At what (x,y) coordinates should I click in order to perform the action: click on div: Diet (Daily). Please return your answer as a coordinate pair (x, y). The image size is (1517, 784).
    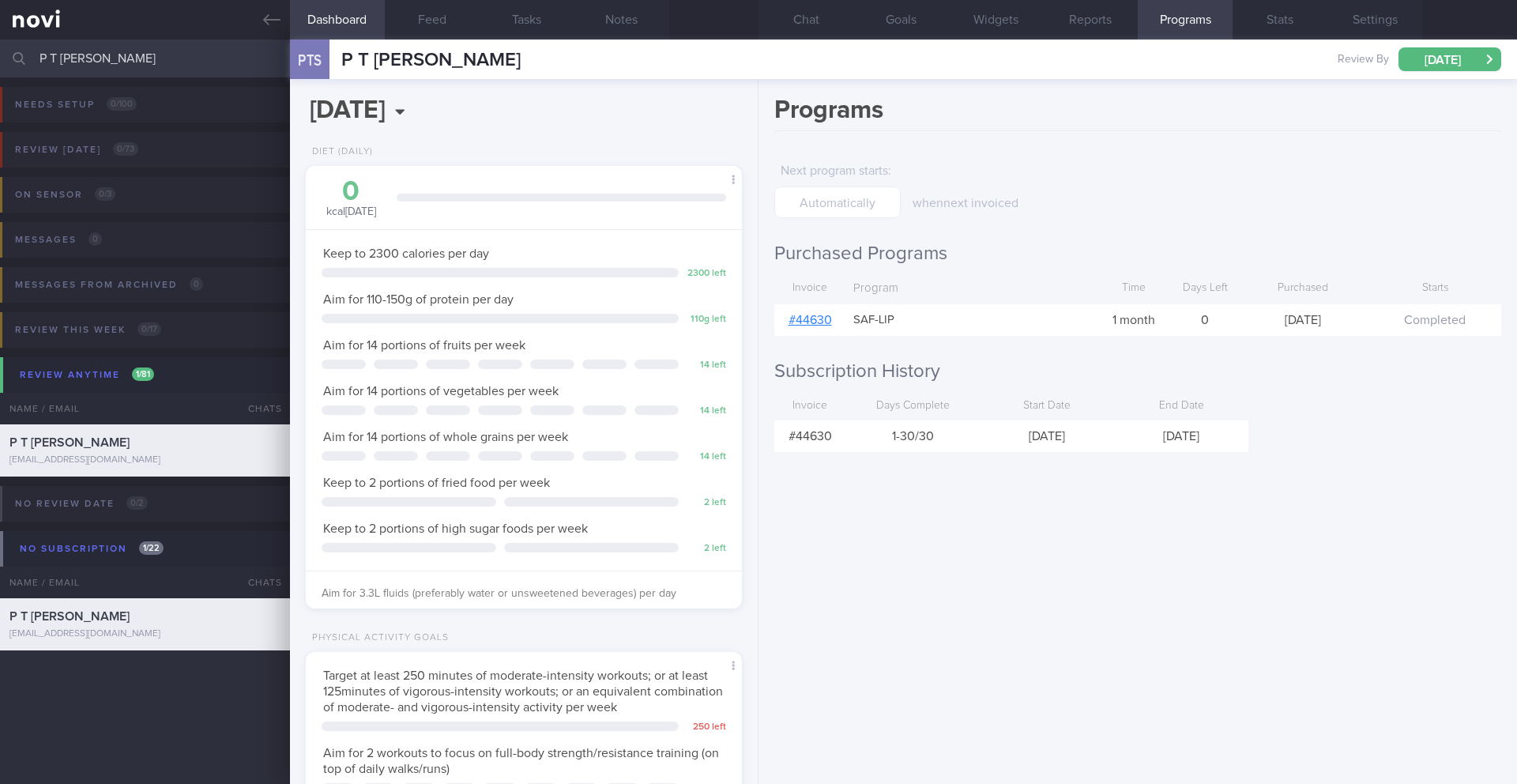
    Looking at the image, I should click on (339, 152).